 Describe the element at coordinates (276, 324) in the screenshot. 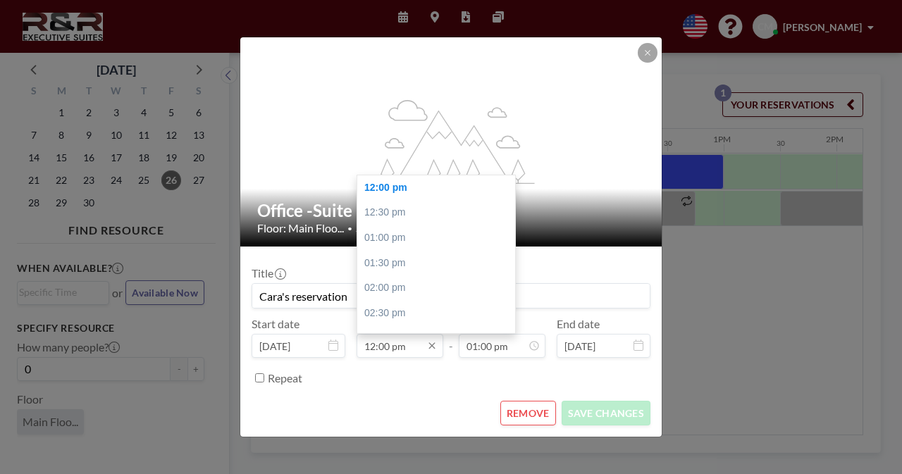

I see `label: Start date` at that location.